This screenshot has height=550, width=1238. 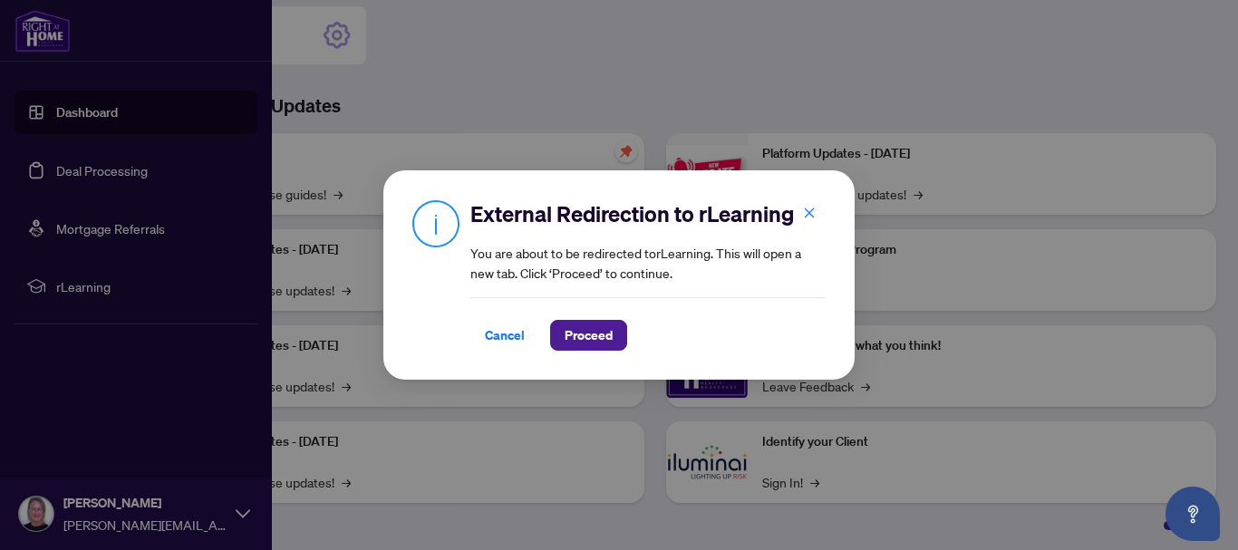 What do you see at coordinates (809, 213) in the screenshot?
I see `span: close` at bounding box center [809, 213].